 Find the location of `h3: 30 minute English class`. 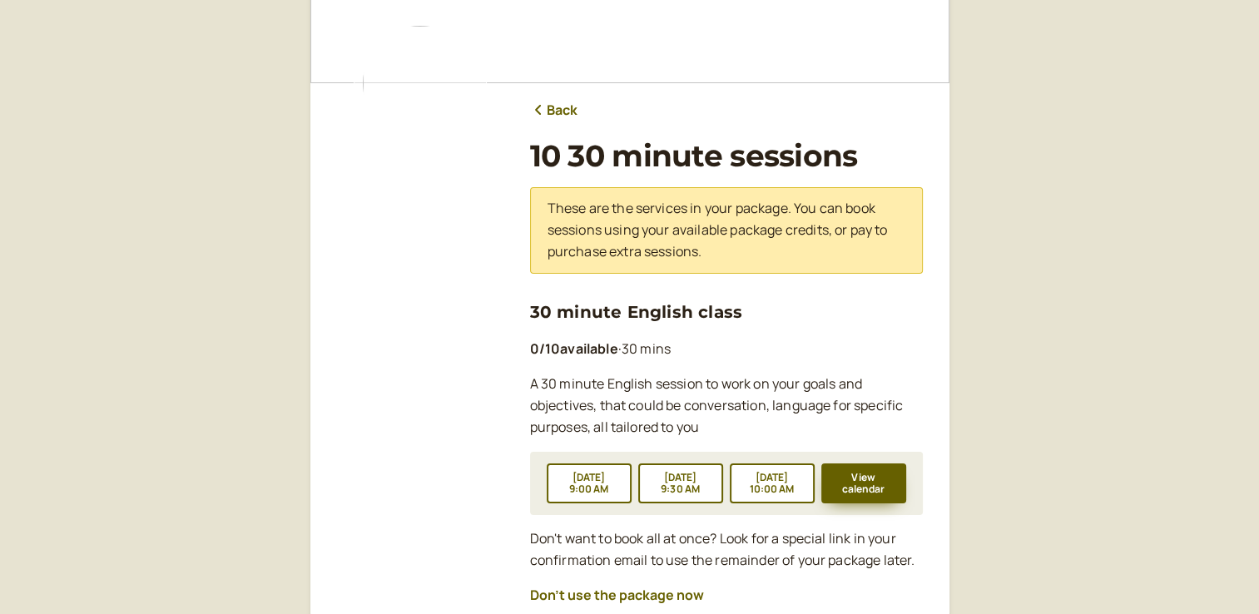

h3: 30 minute English class is located at coordinates (726, 312).